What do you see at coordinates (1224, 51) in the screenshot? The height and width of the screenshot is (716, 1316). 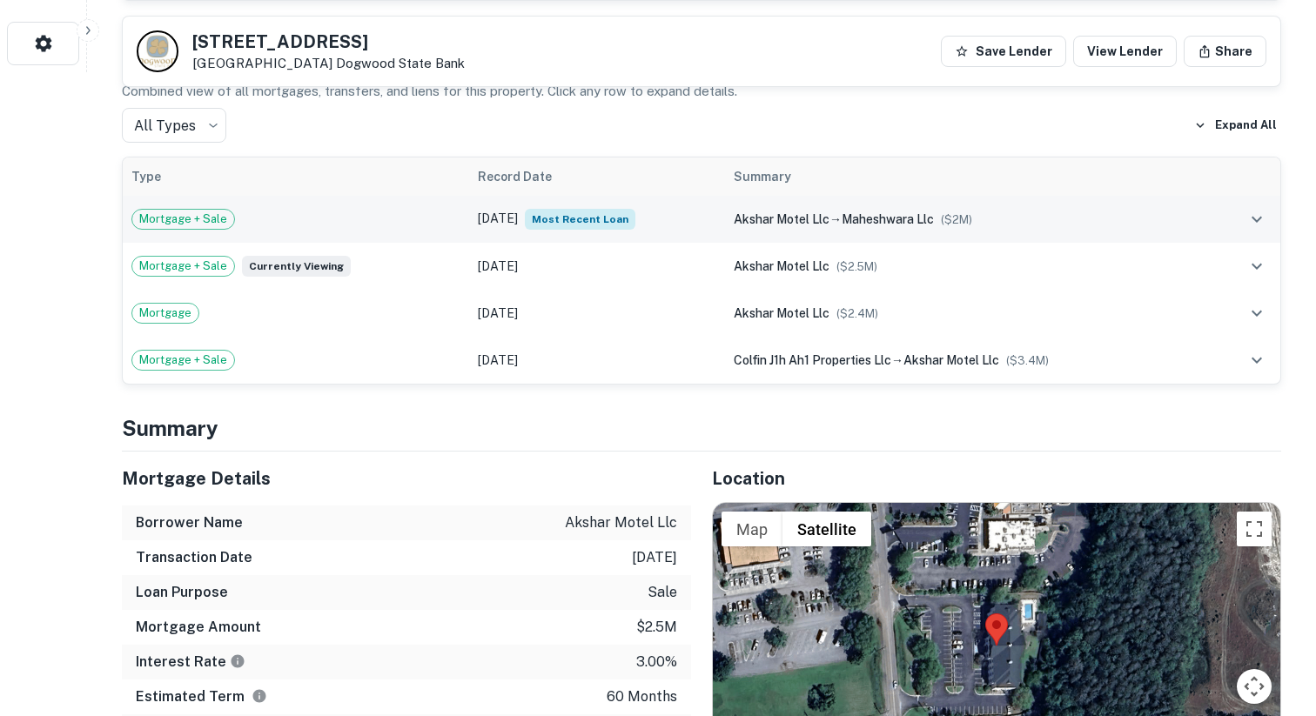 I see `button: Share` at bounding box center [1224, 51].